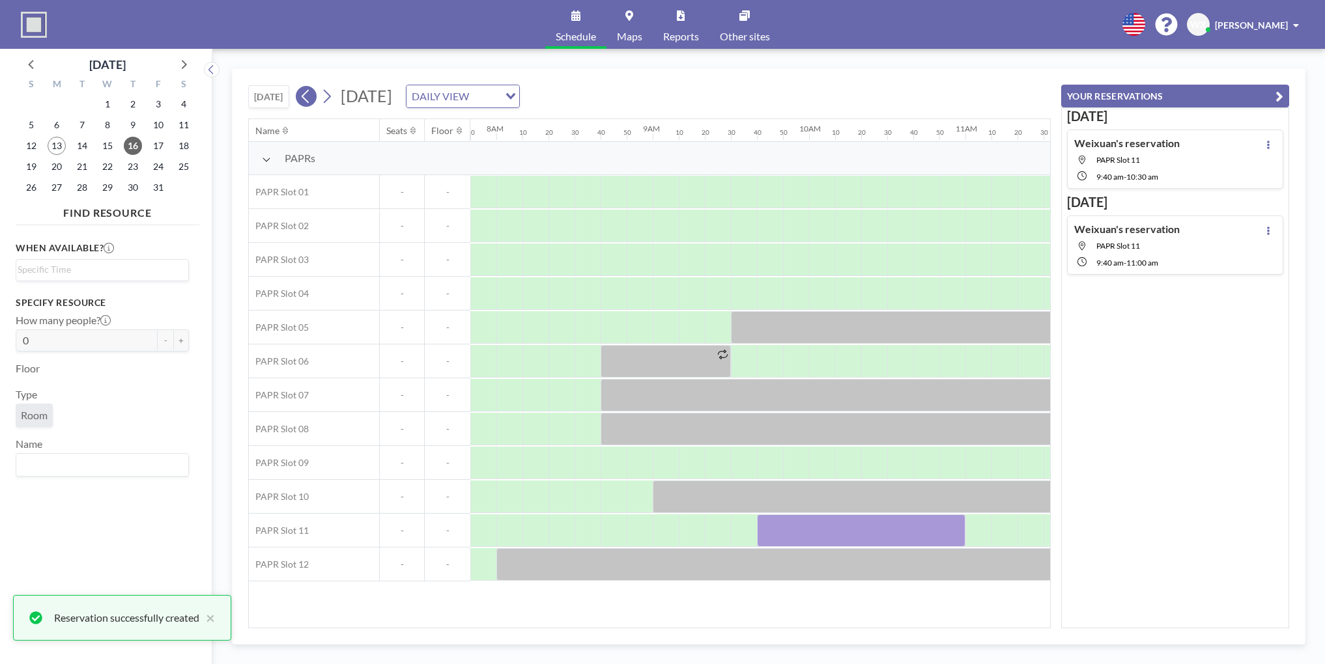  What do you see at coordinates (1127, 229) in the screenshot?
I see `h4: Weixuan's reservation` at bounding box center [1127, 229].